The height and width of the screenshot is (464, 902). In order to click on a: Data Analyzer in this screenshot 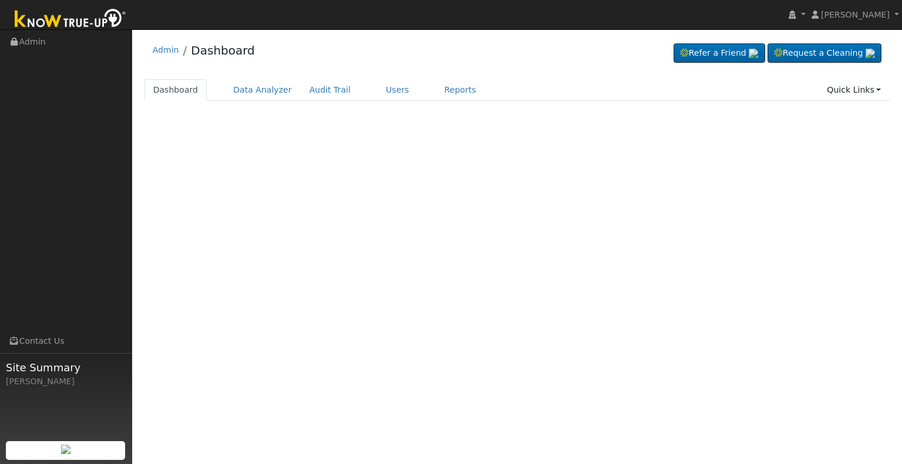, I will do `click(262, 90)`.